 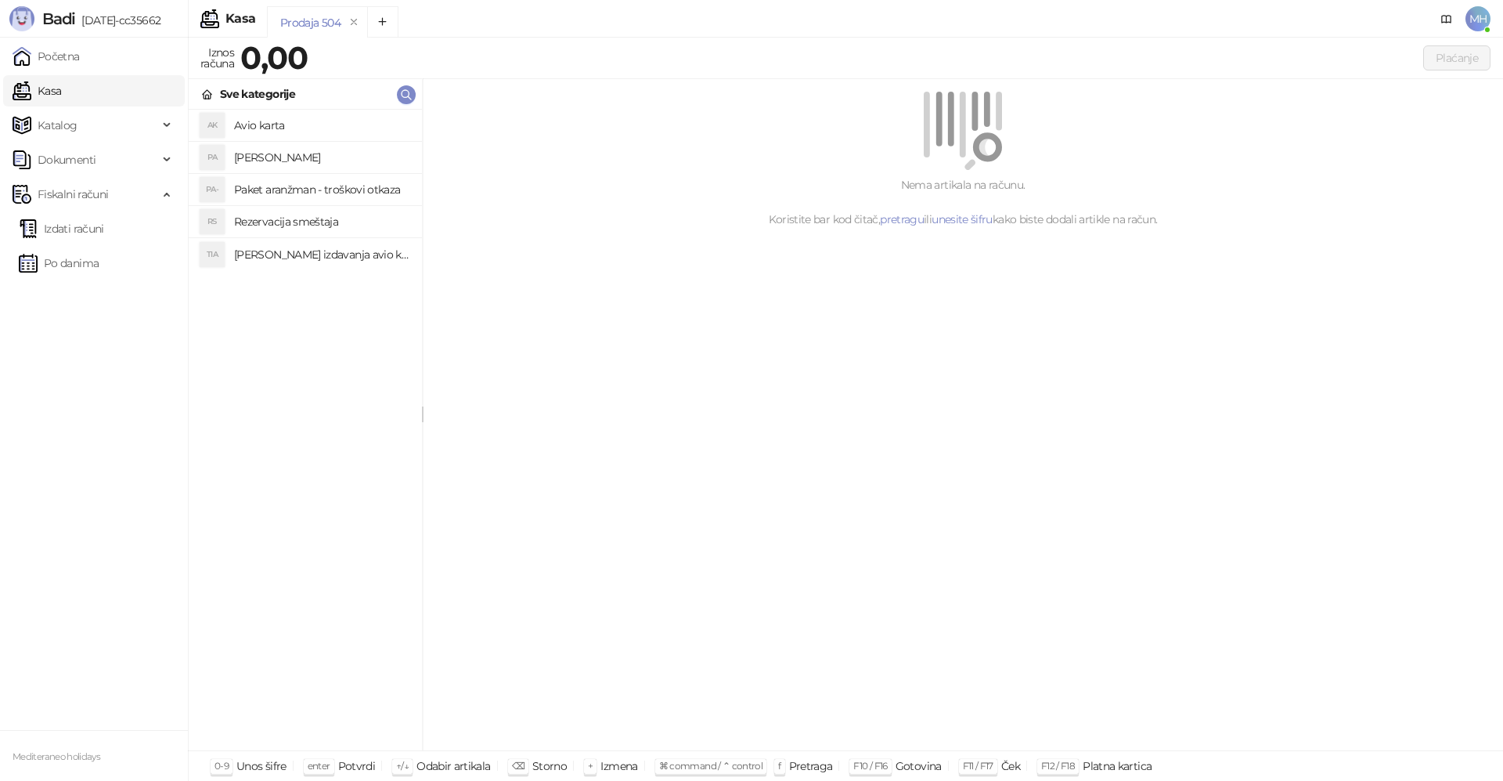 I want to click on div: RS, so click(x=212, y=222).